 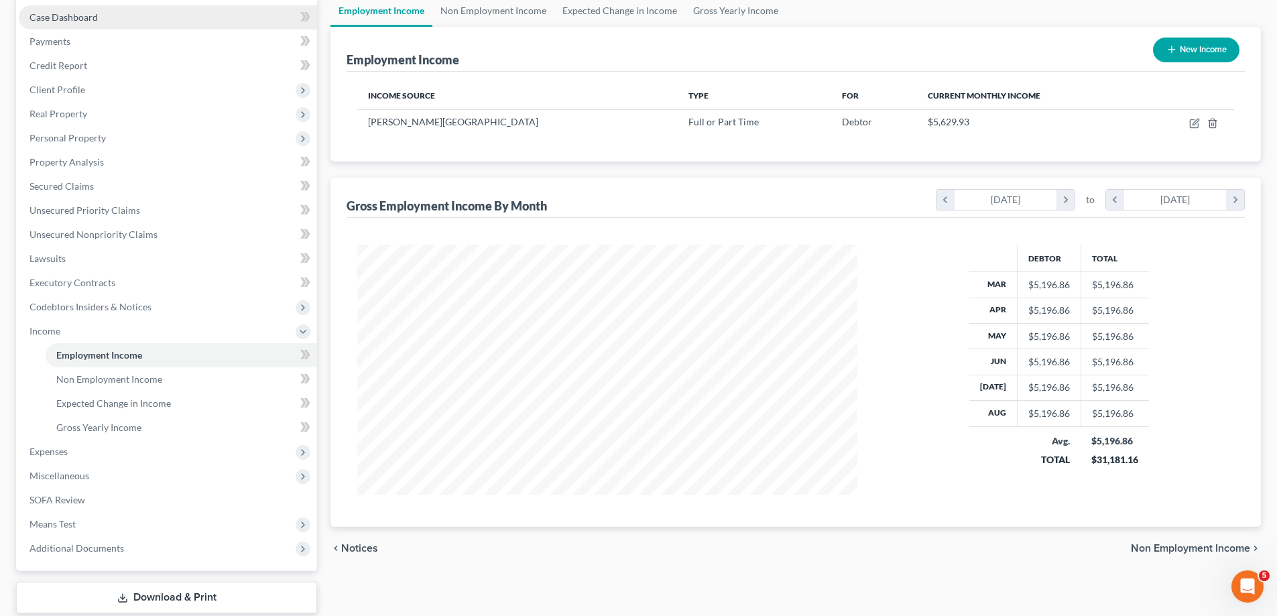 What do you see at coordinates (403, 60) in the screenshot?
I see `div: Employment Income` at bounding box center [403, 60].